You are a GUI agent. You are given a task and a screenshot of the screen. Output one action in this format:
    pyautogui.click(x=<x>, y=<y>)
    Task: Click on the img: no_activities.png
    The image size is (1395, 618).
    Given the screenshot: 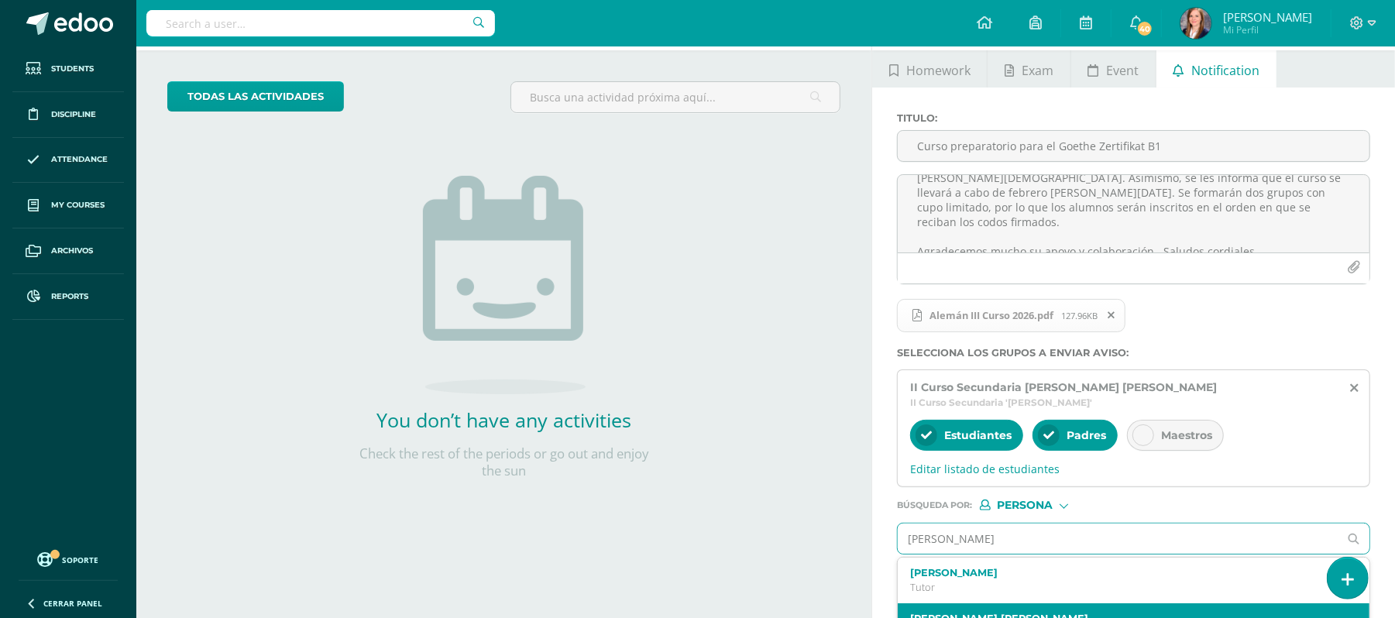 What is the action you would take?
    pyautogui.click(x=504, y=285)
    